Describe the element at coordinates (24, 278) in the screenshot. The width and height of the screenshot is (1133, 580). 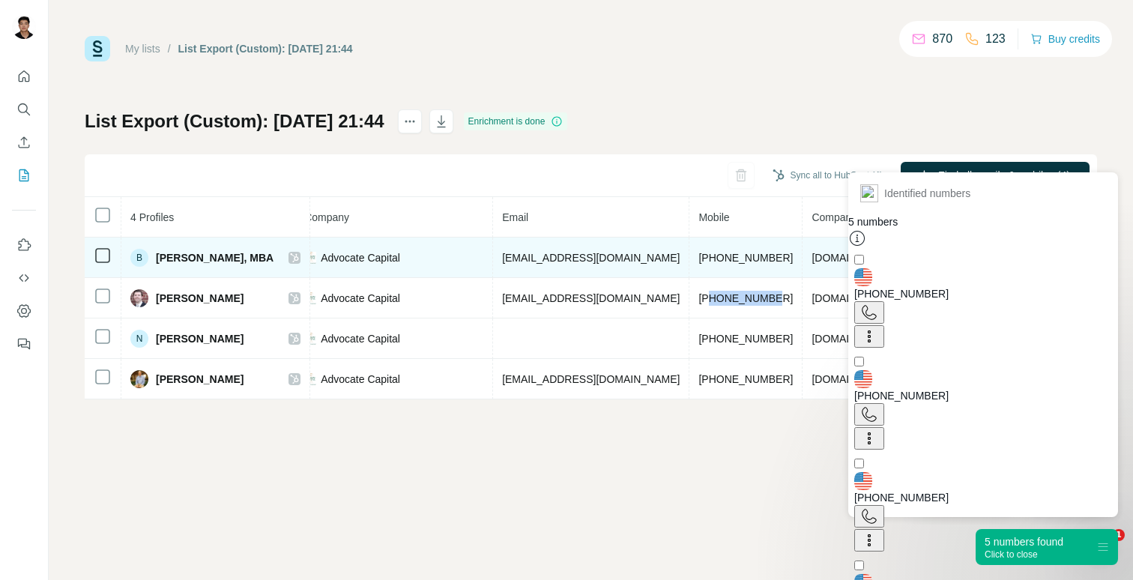
I see `button: Use Surfe API` at that location.